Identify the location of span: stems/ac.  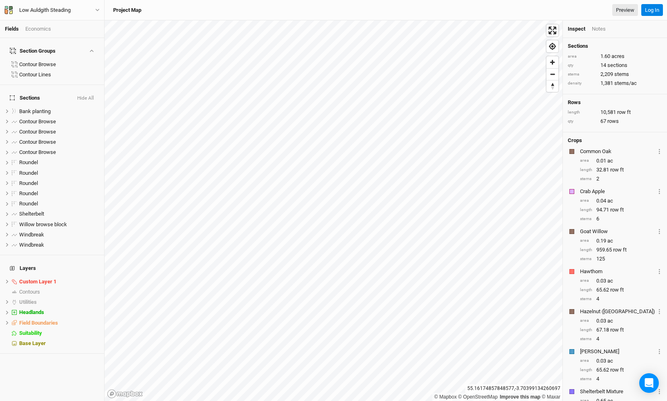
(626, 83).